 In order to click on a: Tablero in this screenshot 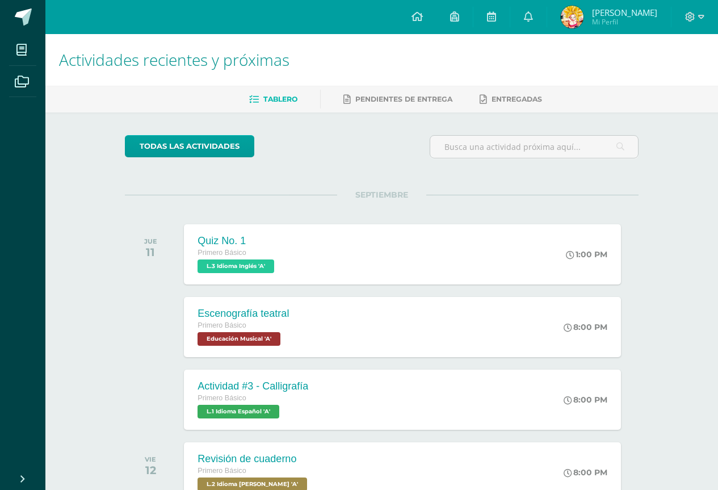, I will do `click(273, 99)`.